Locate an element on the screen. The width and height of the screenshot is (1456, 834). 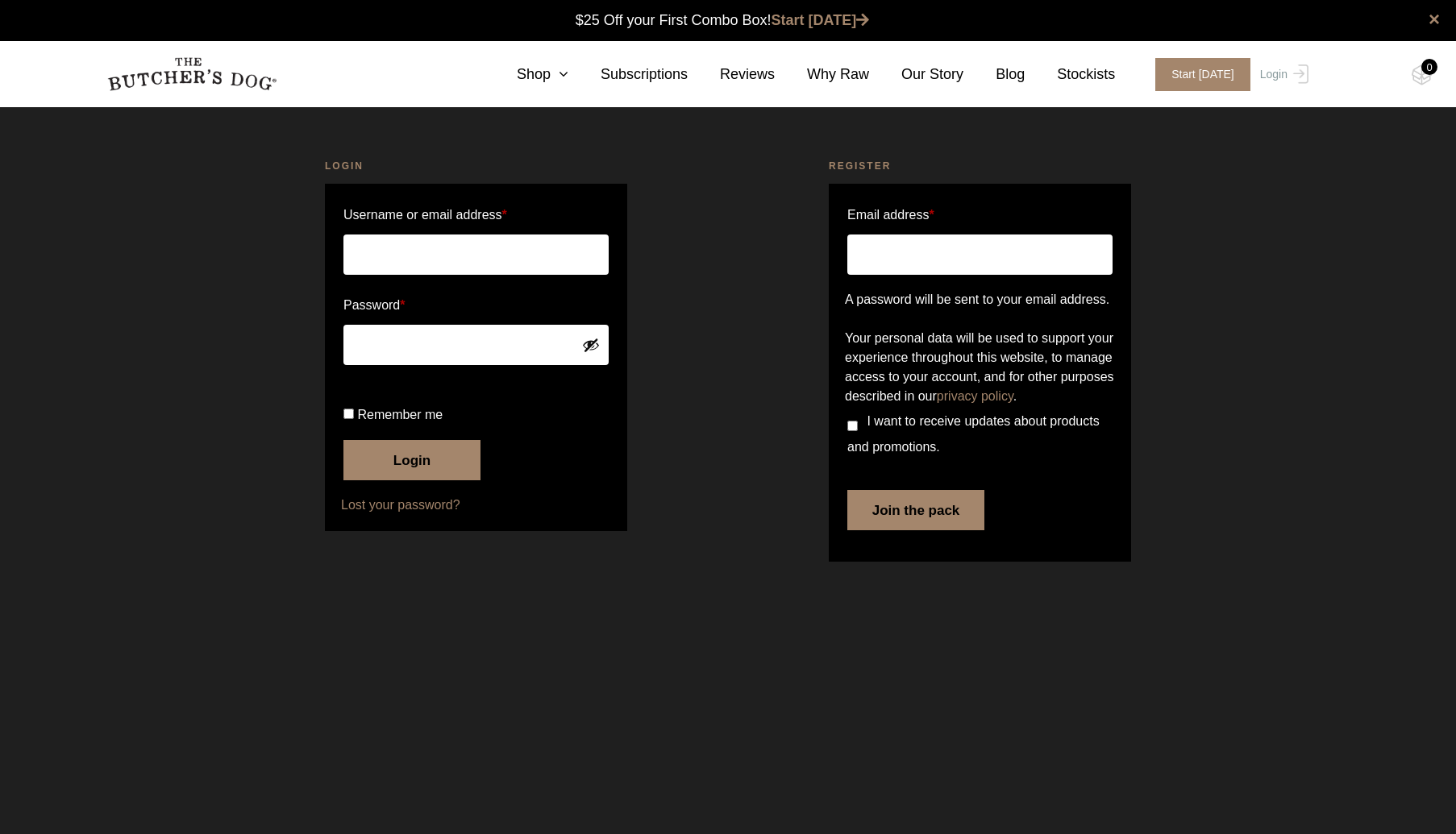
a: Subscriptions is located at coordinates (628, 74).